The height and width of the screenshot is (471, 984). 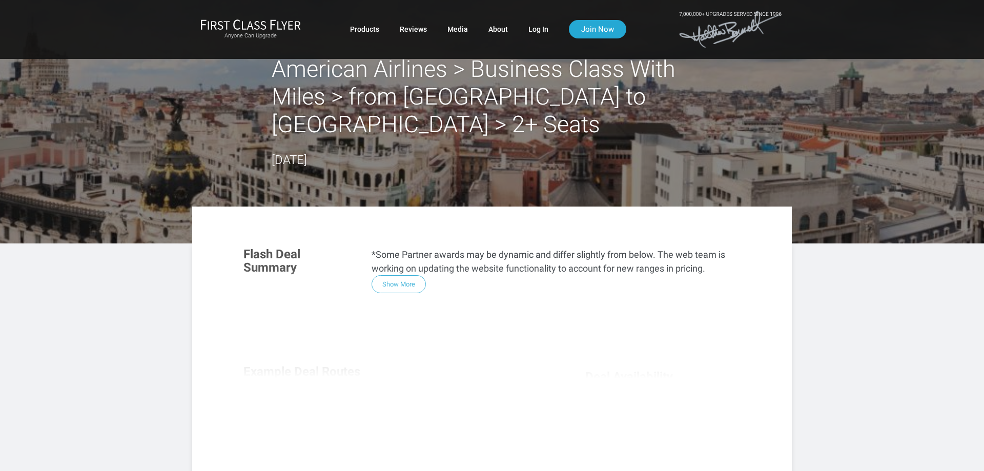 I want to click on a: First Class FlyerAnyone Can Upgrade, so click(x=251, y=29).